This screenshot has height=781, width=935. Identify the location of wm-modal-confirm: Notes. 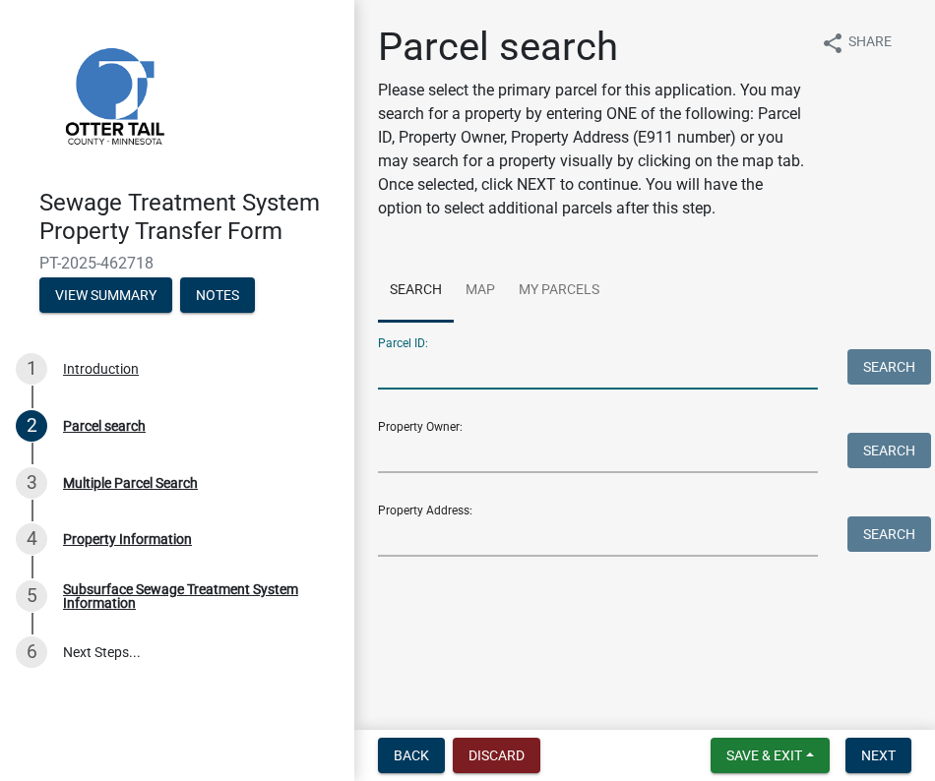
(217, 296).